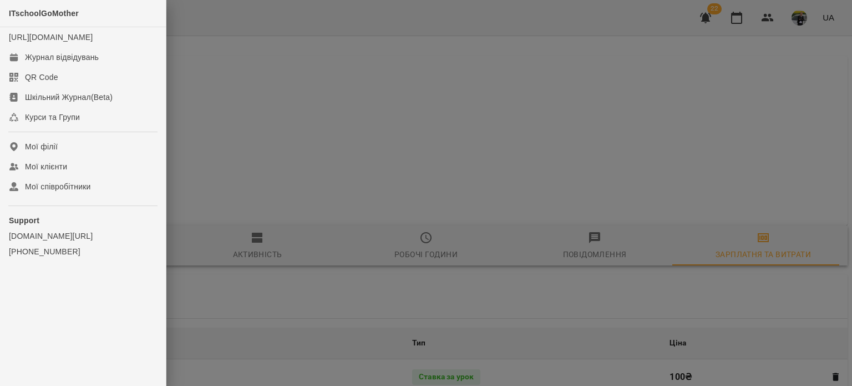  I want to click on div: Мої співробітники, so click(58, 186).